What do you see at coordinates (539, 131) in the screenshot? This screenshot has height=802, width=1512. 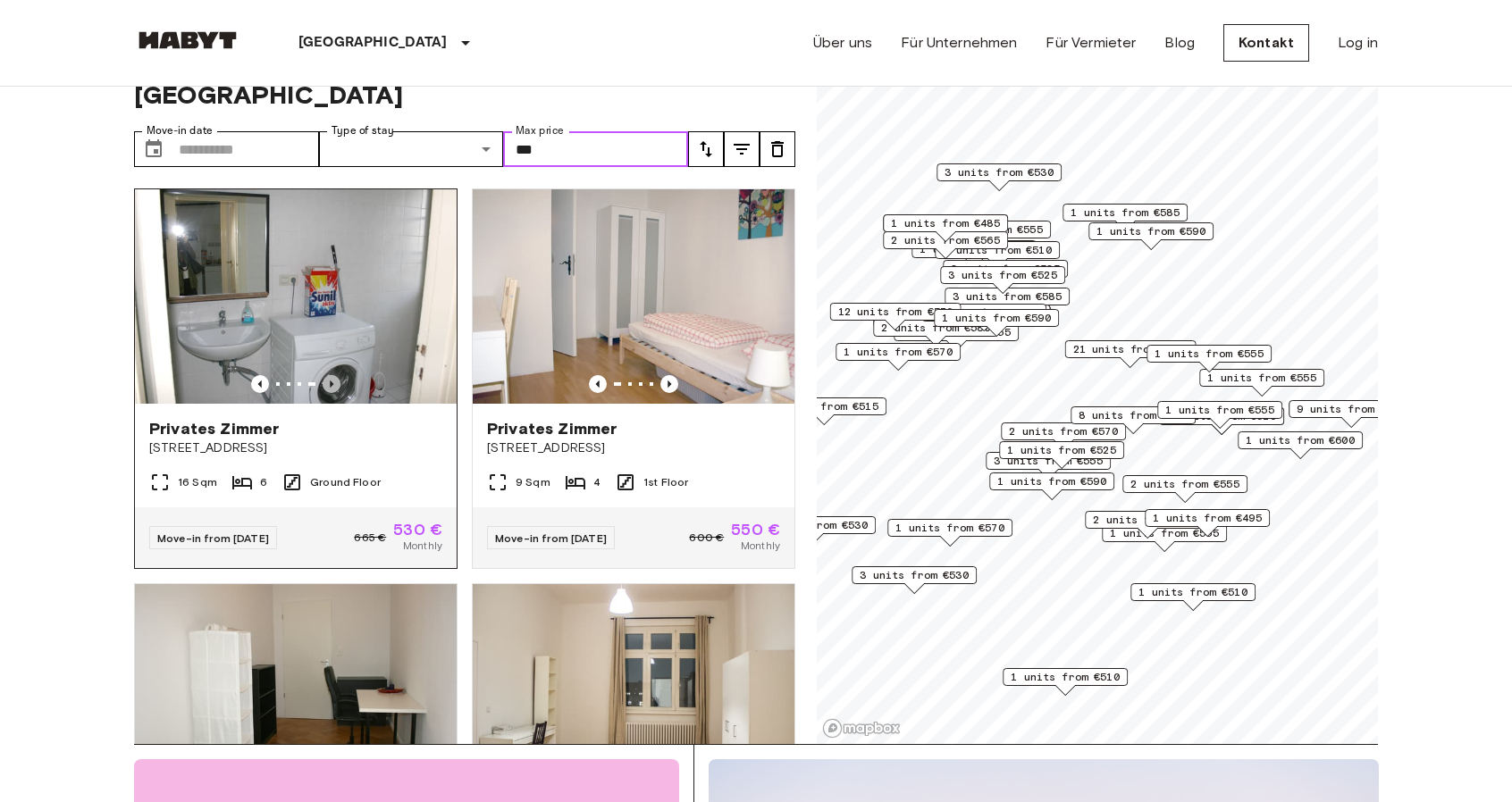 I see `label: Max price` at bounding box center [539, 131].